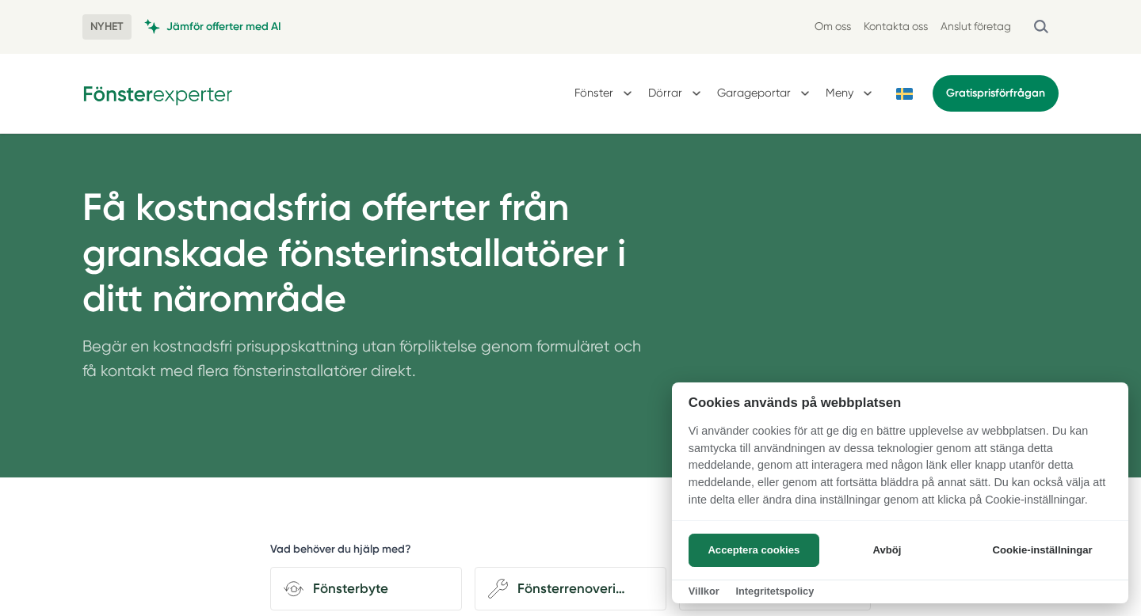 This screenshot has width=1141, height=616. I want to click on p: Vi använder cookies för att ge dig en bättre upplevelse av webbplatsen. Du kan samtycka till anvä..., so click(900, 471).